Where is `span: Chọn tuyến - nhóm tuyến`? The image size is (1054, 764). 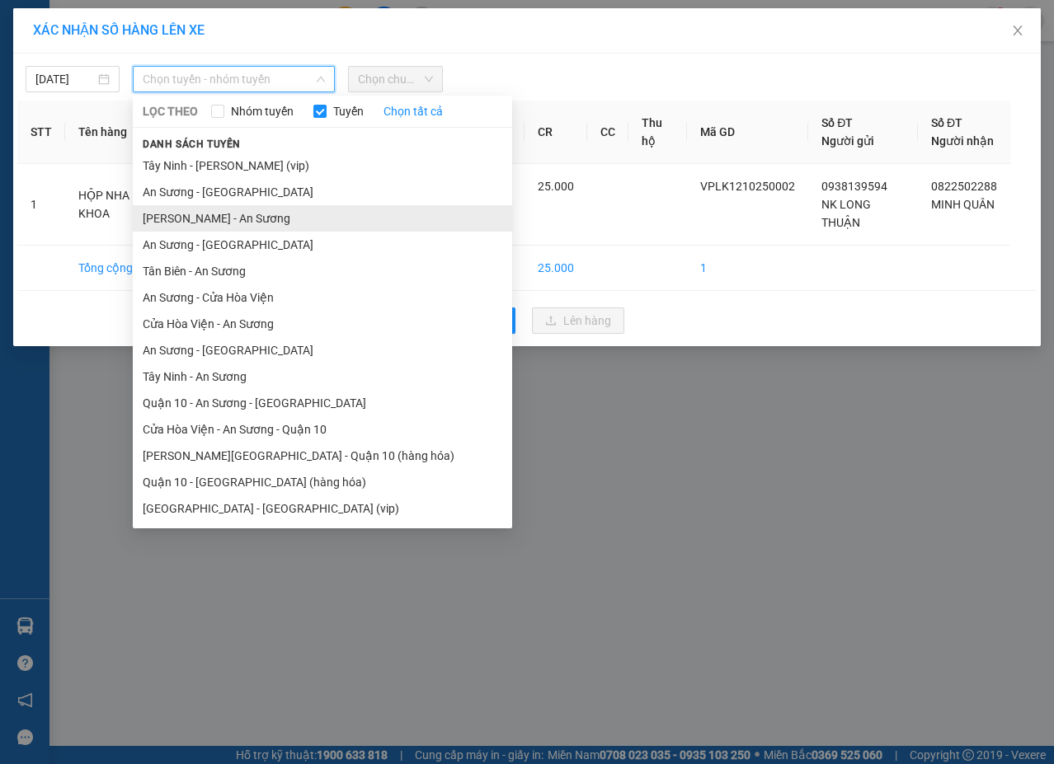
span: Chọn tuyến - nhóm tuyến is located at coordinates (233, 79).